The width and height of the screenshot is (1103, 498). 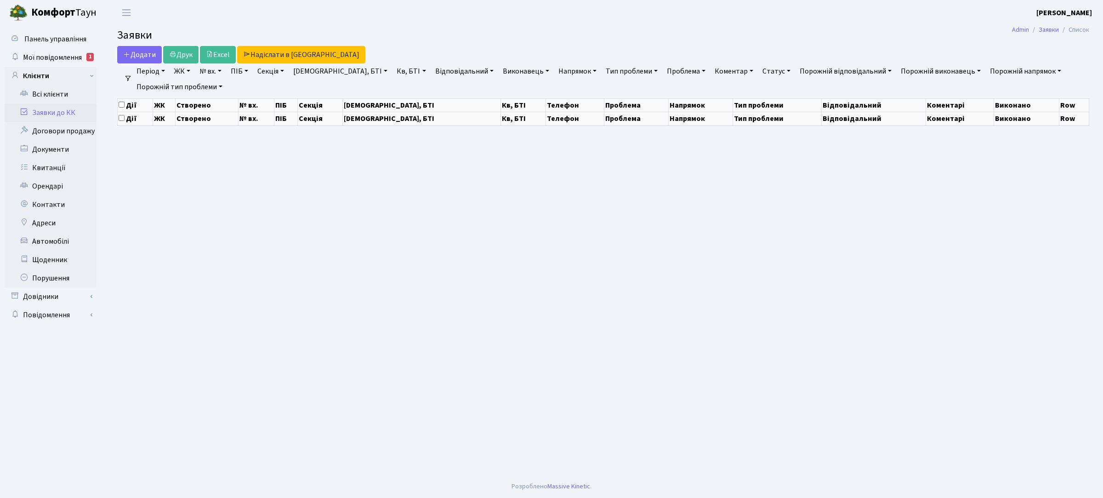 What do you see at coordinates (18, 13) in the screenshot?
I see `img: logo.png` at bounding box center [18, 13].